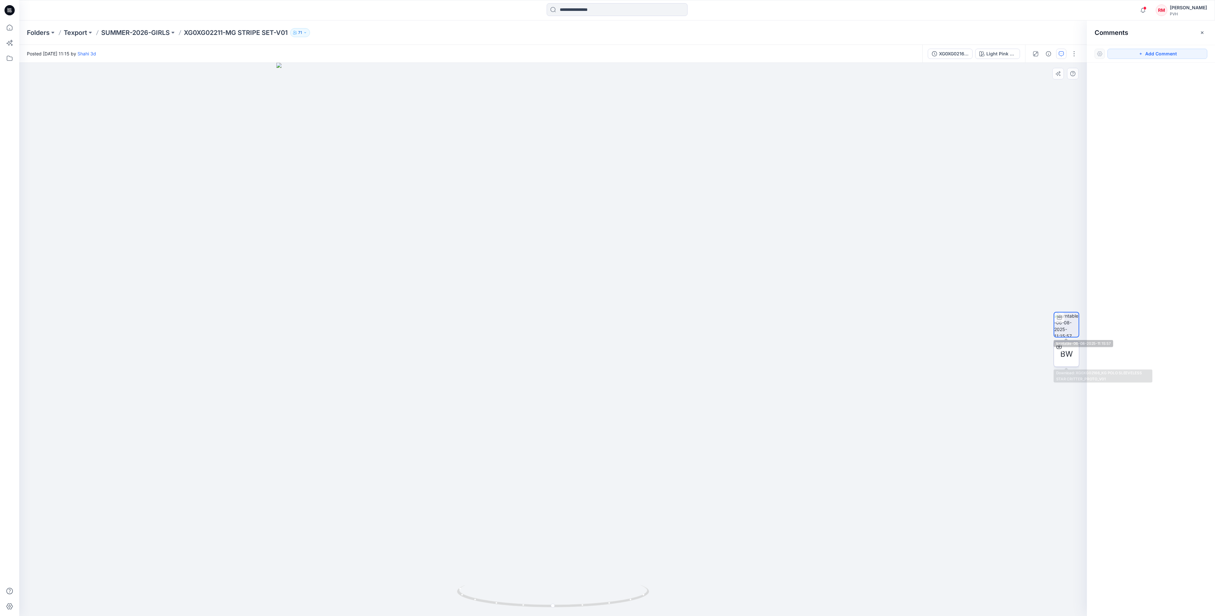 The width and height of the screenshot is (1215, 616). Describe the element at coordinates (236, 33) in the screenshot. I see `p: XG0XG02211-MG STRIPE SET-V01` at that location.